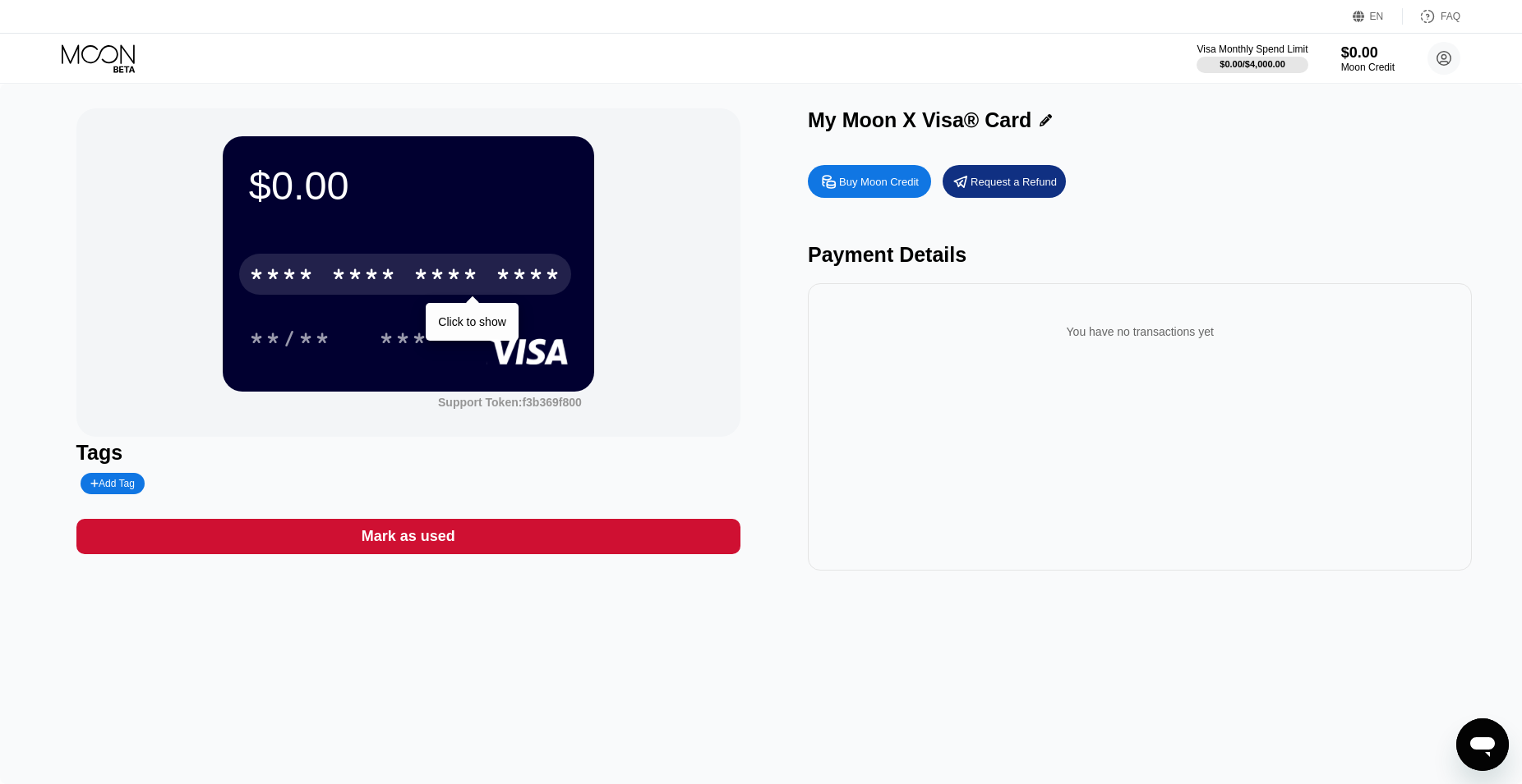 The height and width of the screenshot is (784, 1522). Describe the element at coordinates (1139, 254) in the screenshot. I see `div: Payment Details` at that location.